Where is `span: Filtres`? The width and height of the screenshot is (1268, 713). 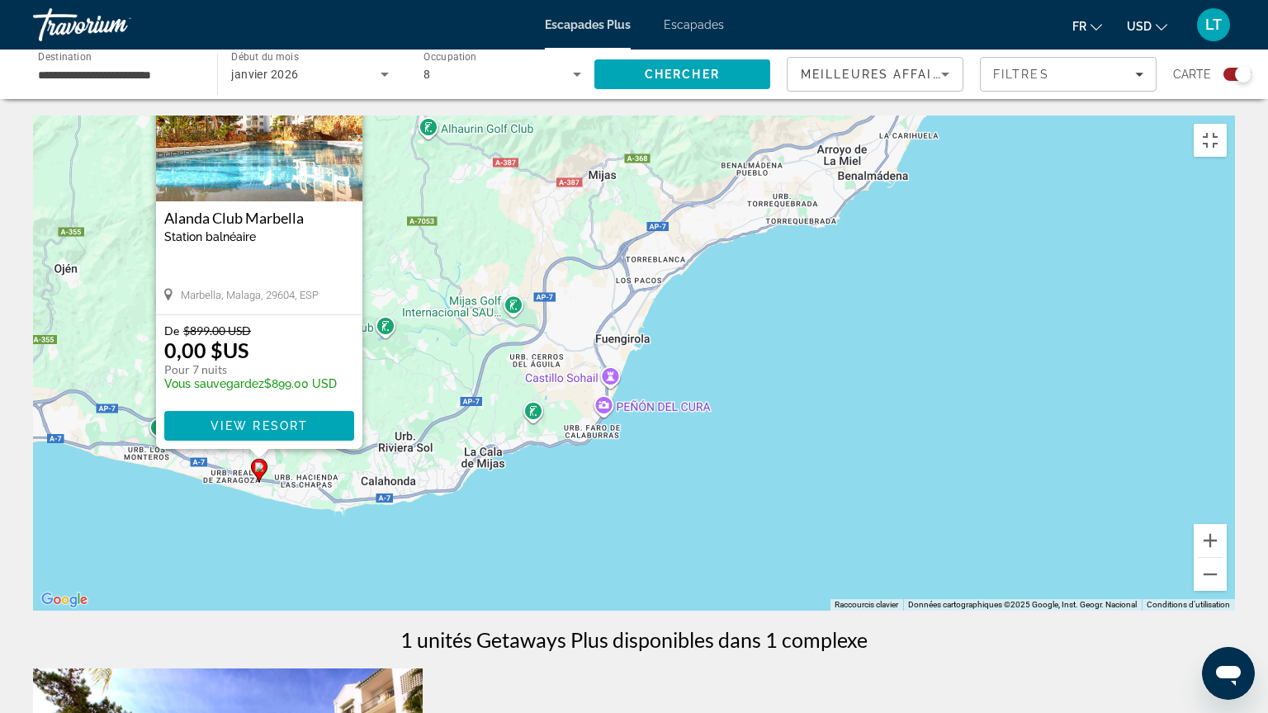
span: Filtres is located at coordinates (1021, 74).